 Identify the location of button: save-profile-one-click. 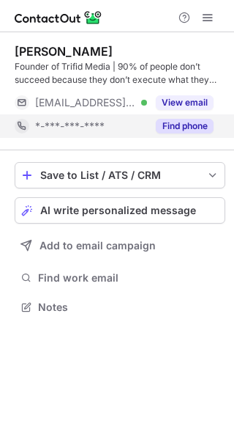
(120, 175).